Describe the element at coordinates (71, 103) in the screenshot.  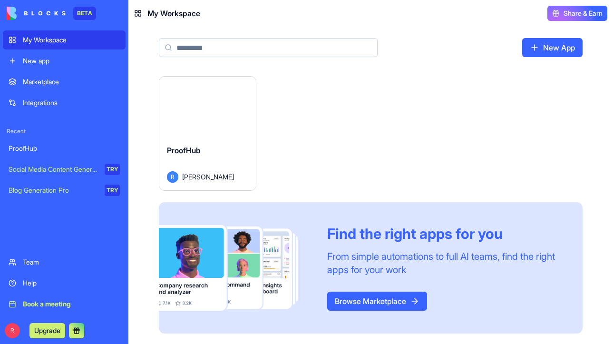
I see `div: Integrations` at that location.